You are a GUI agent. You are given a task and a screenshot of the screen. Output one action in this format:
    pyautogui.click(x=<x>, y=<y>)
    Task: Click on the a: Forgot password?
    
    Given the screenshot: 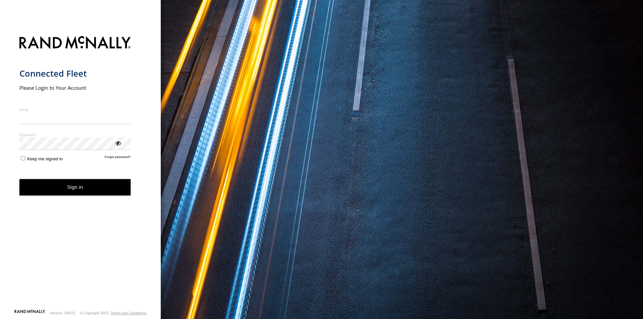 What is the action you would take?
    pyautogui.click(x=118, y=158)
    